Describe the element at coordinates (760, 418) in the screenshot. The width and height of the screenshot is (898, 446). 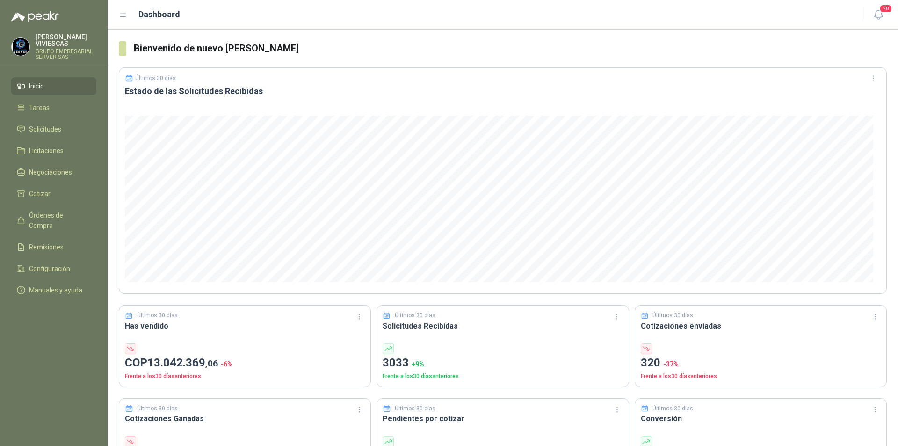
I see `h3: Conversión` at that location.